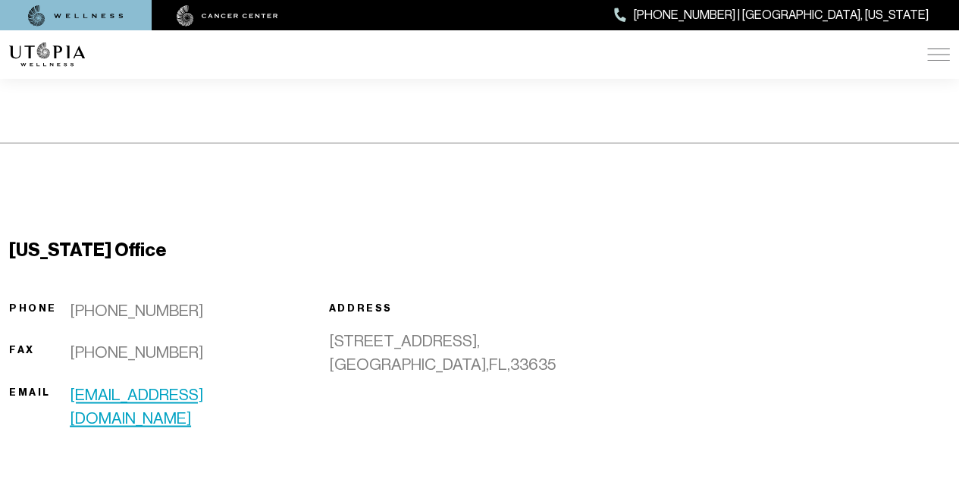 The width and height of the screenshot is (959, 504). I want to click on img: cancer center, so click(227, 16).